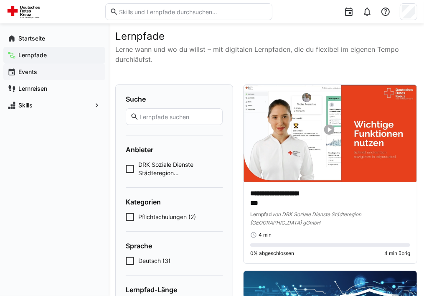 The height and width of the screenshot is (296, 424). Describe the element at coordinates (174, 150) in the screenshot. I see `h4: Anbieter` at that location.